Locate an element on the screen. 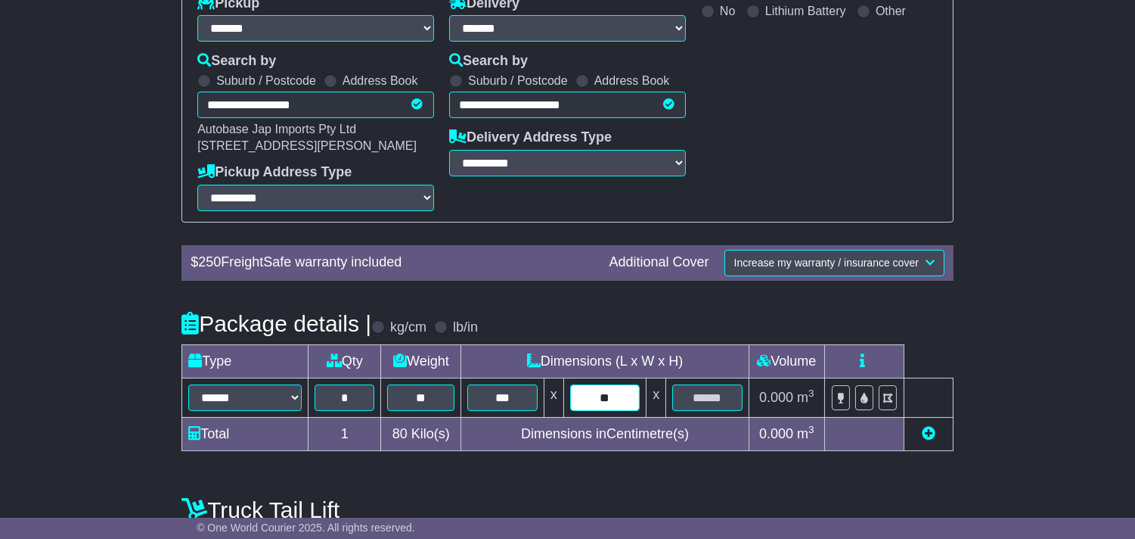  label: Delivery Address Type is located at coordinates (530, 138).